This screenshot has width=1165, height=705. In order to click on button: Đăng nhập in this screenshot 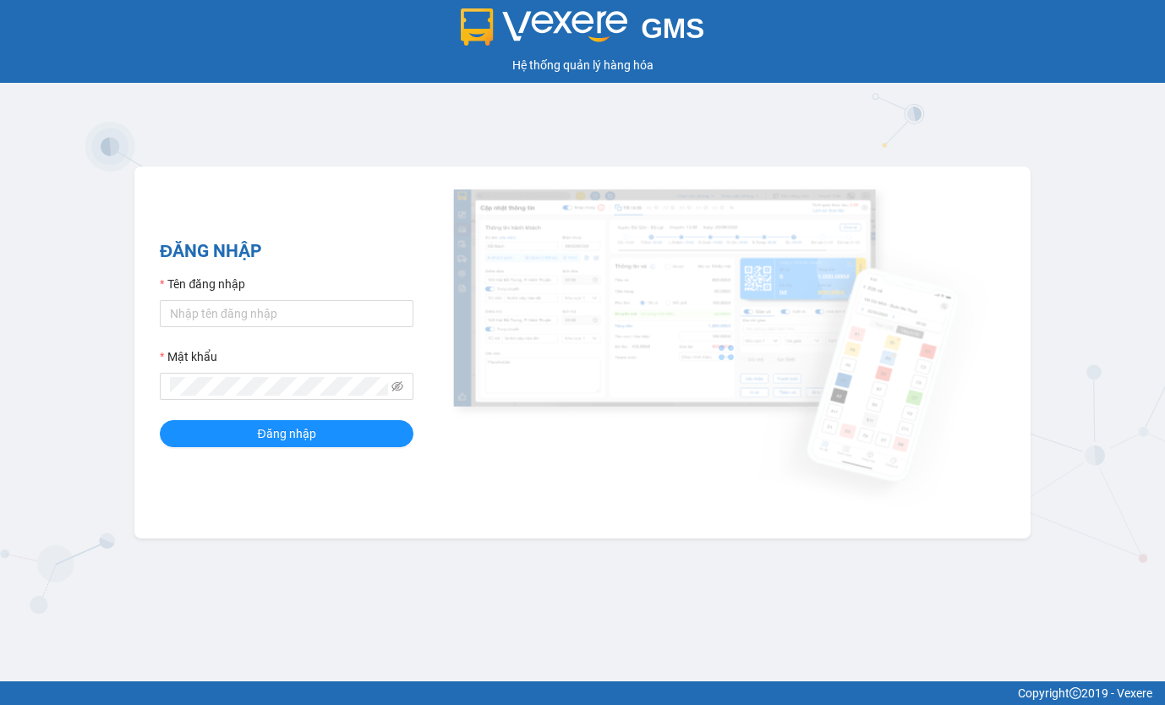, I will do `click(287, 434)`.